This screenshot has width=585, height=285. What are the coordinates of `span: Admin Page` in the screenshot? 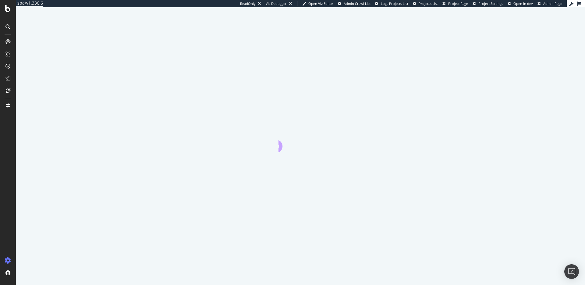 It's located at (553, 3).